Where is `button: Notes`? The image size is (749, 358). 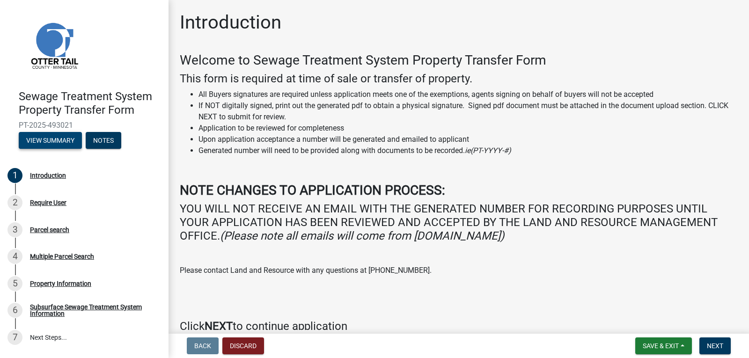 button: Notes is located at coordinates (103, 140).